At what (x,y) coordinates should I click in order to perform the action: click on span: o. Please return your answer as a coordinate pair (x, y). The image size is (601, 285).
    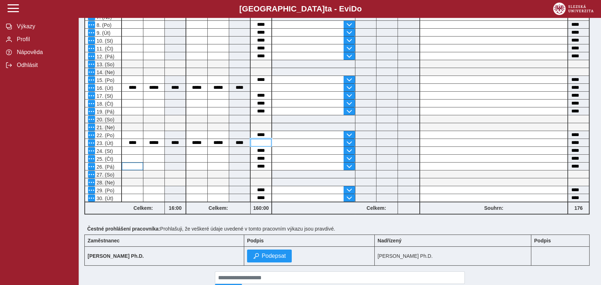
    Looking at the image, I should click on (360, 9).